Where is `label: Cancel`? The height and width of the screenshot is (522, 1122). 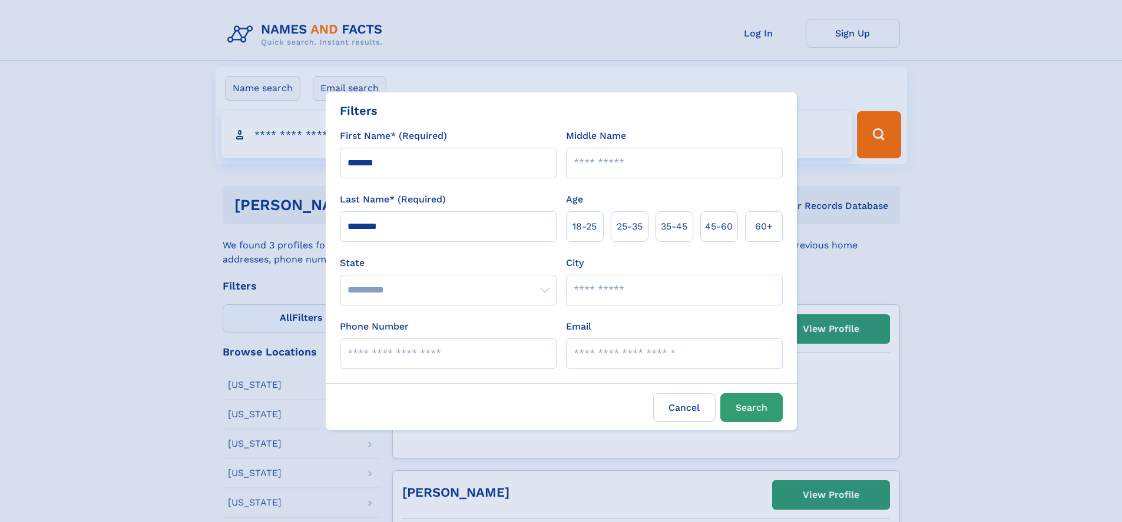
label: Cancel is located at coordinates (684, 408).